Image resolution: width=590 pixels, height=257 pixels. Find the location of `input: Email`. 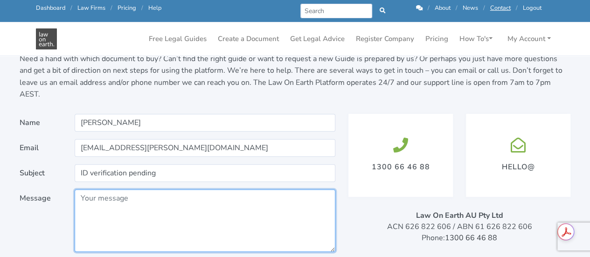

input: Email is located at coordinates (205, 148).